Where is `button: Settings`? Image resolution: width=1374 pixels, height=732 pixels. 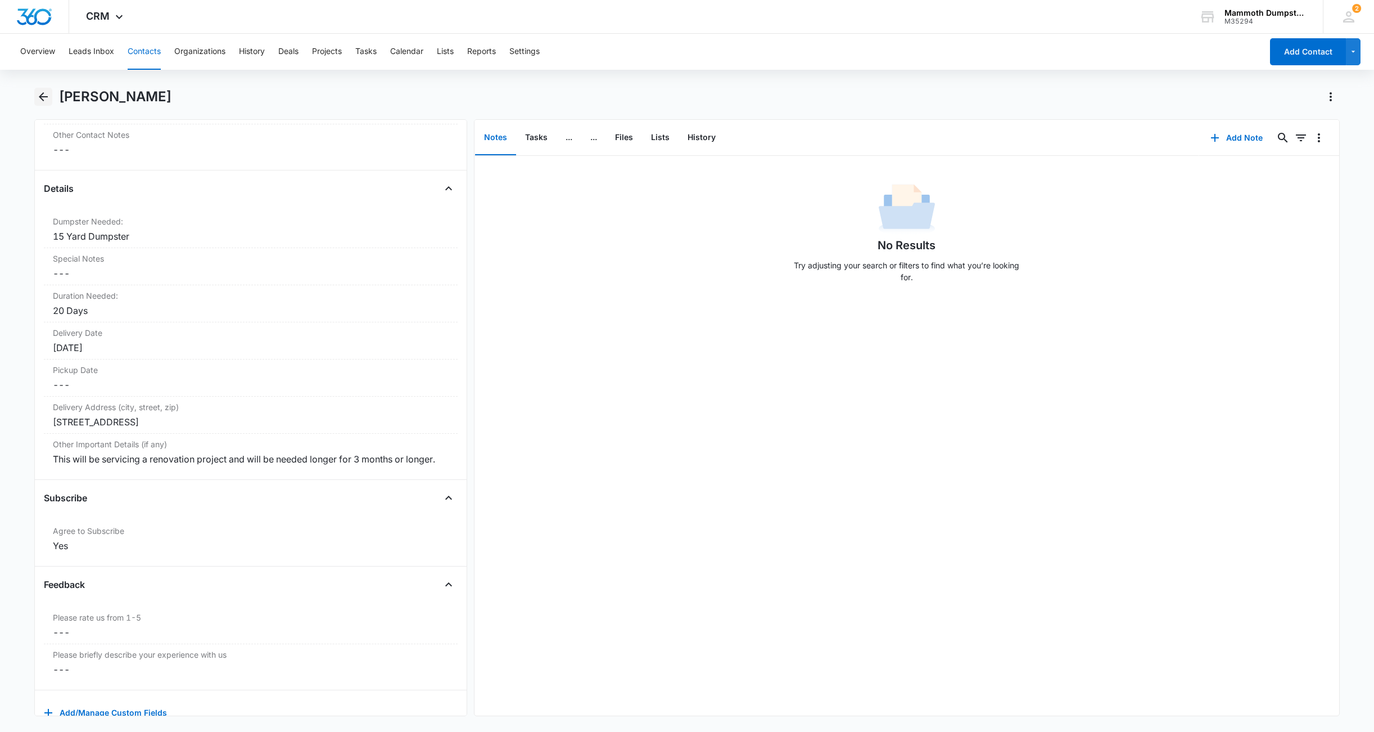 button: Settings is located at coordinates (525, 52).